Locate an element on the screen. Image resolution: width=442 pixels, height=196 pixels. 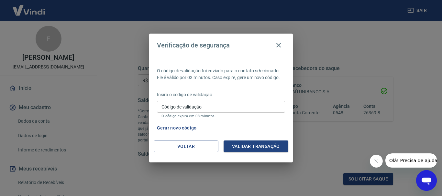
span: Olá! Precisa de ajuda? is located at coordinates (29, 7).